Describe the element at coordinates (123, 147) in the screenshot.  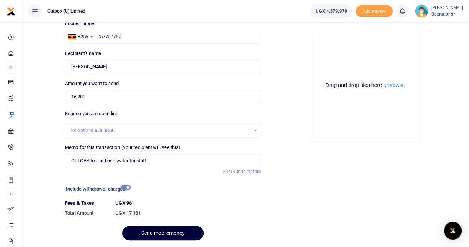
I see `label: Memo for this transaction (Your recipient will see this)` at that location.